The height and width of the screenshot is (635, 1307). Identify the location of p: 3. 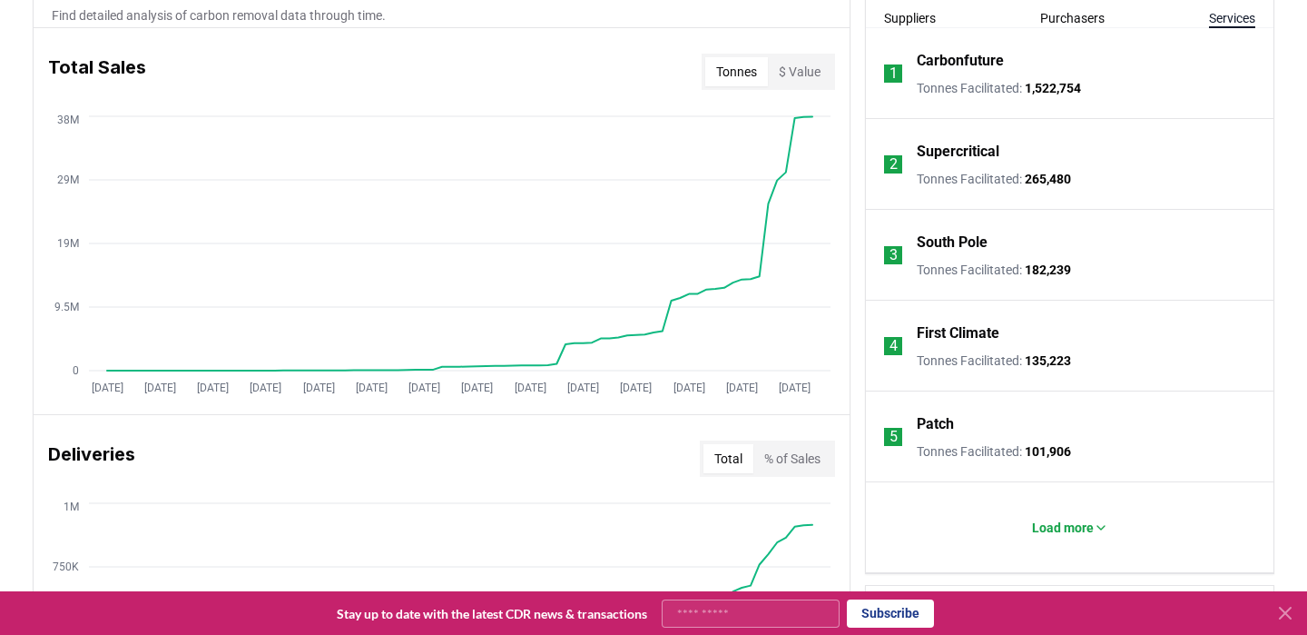
(893, 255).